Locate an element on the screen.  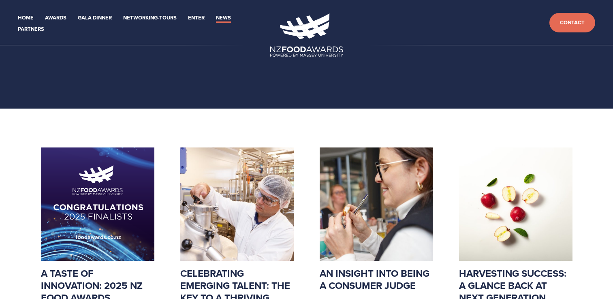
img: An insight into being a consumer judge is located at coordinates (376, 204).